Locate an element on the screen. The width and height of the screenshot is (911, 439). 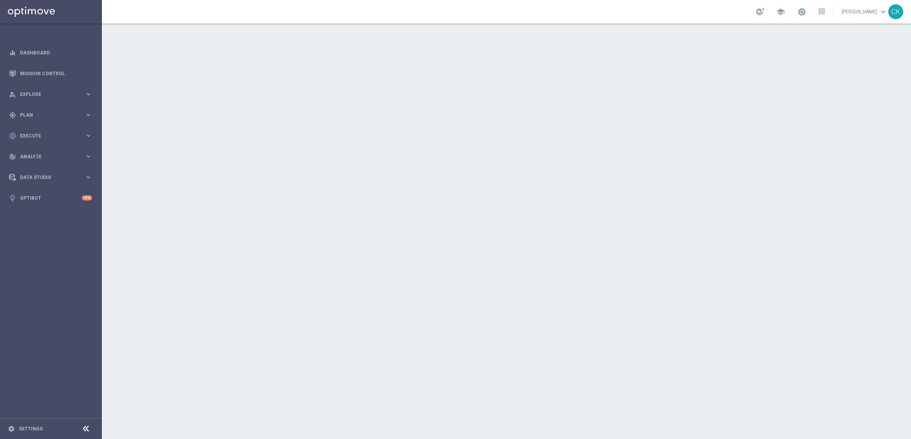
div: Execute is located at coordinates (47, 136).